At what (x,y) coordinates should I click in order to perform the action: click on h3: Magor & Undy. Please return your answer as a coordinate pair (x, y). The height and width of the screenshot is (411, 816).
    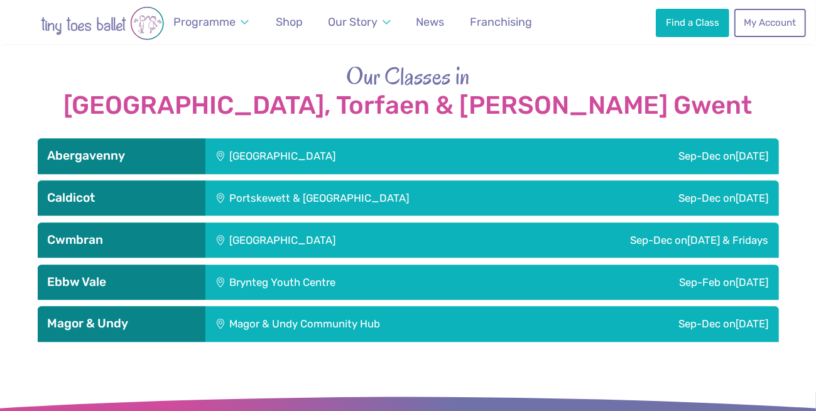
    Looking at the image, I should click on (121, 324).